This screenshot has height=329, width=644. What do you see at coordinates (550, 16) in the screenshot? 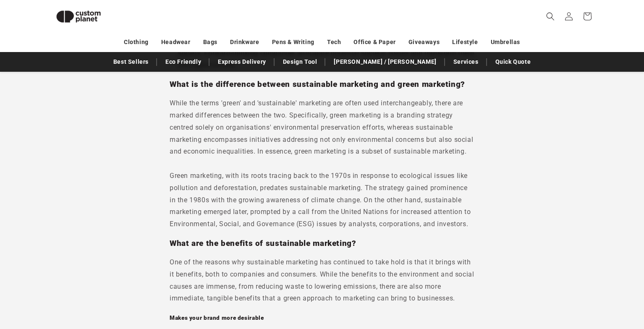
I see `summary: Search` at bounding box center [550, 16].